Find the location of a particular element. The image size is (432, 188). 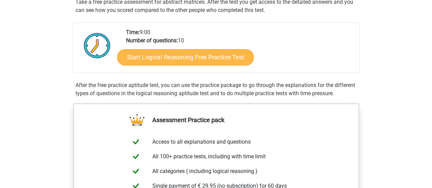

div: After the free practice aptitude test, you can use the practice package to go through the explana... is located at coordinates (216, 89).